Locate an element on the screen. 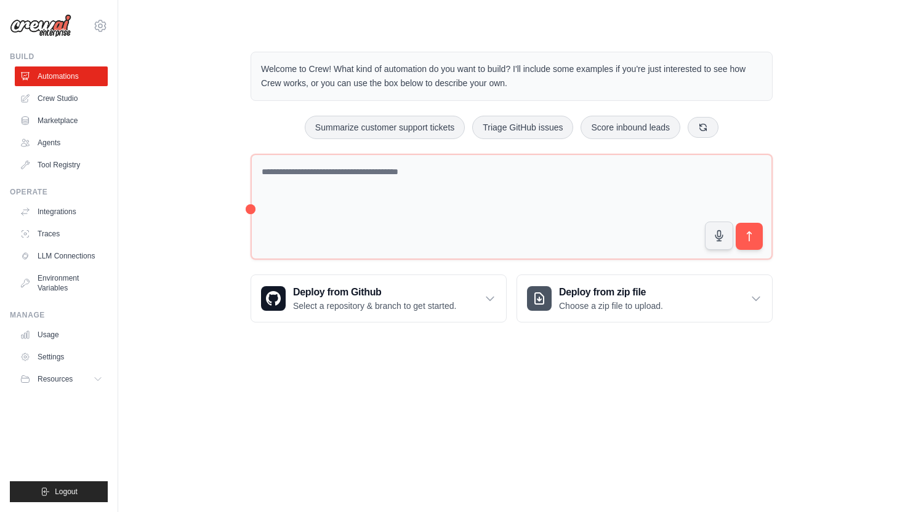  a: Settings is located at coordinates (61, 357).